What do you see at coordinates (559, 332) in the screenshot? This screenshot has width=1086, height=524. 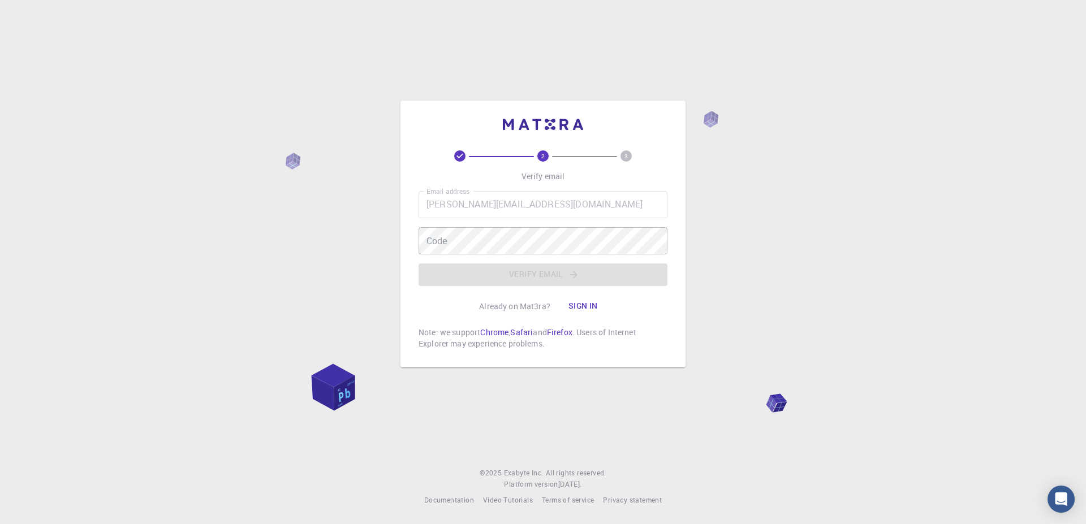 I see `a: Firefox` at bounding box center [559, 332].